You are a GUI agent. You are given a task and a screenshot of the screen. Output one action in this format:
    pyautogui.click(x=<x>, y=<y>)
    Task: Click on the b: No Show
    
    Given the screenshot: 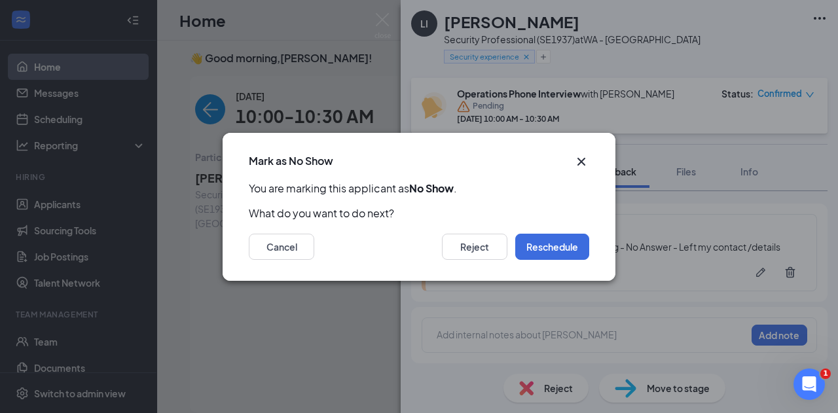 What is the action you would take?
    pyautogui.click(x=432, y=188)
    